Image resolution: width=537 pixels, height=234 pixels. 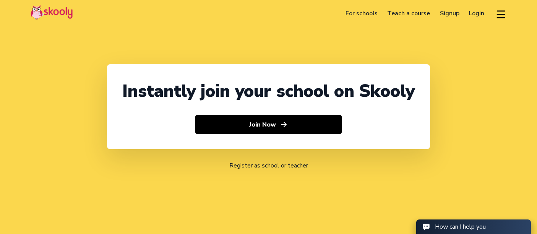 I want to click on a: Teach a course, so click(x=409, y=13).